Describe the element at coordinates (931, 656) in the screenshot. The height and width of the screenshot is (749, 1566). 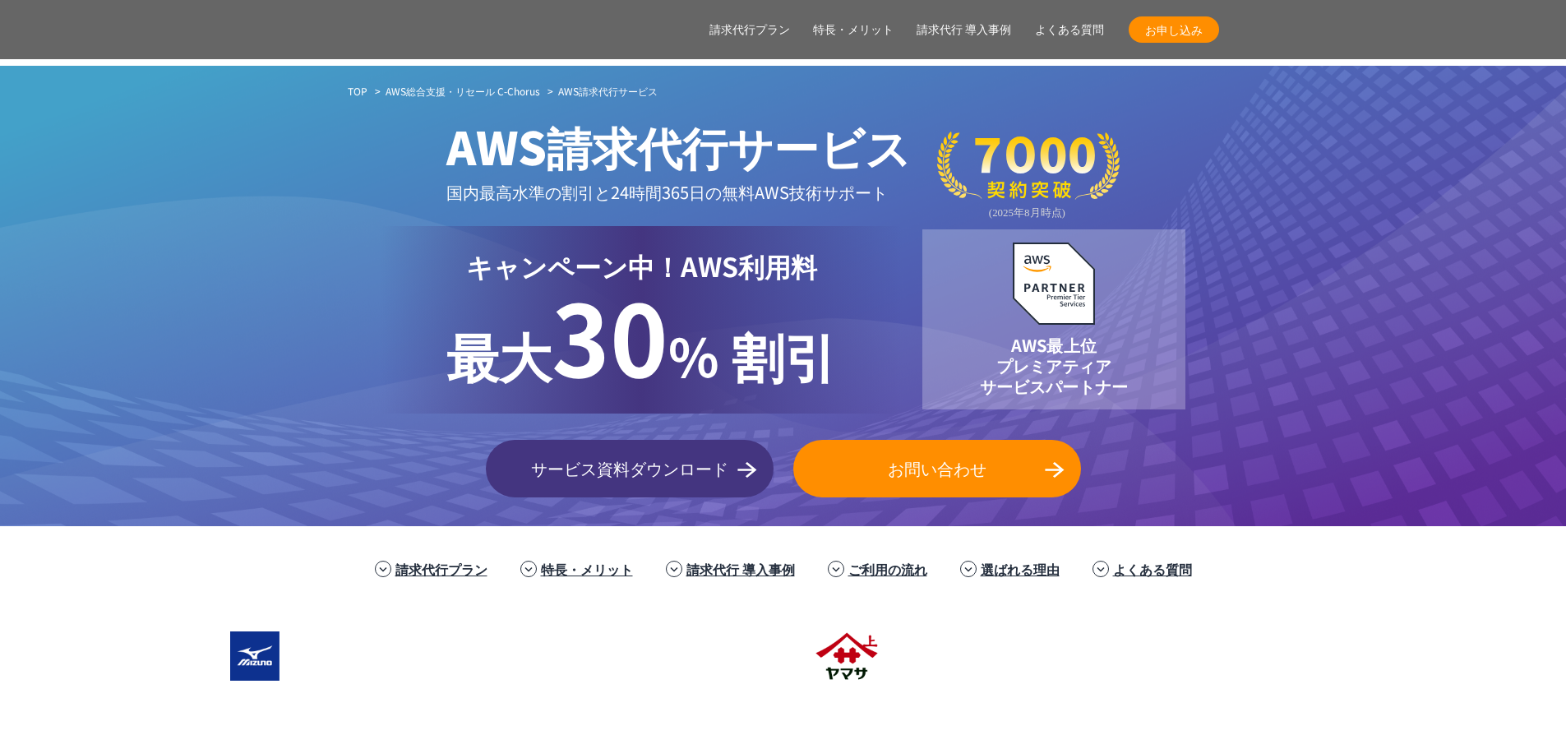
I see `img: 東京書籍` at that location.